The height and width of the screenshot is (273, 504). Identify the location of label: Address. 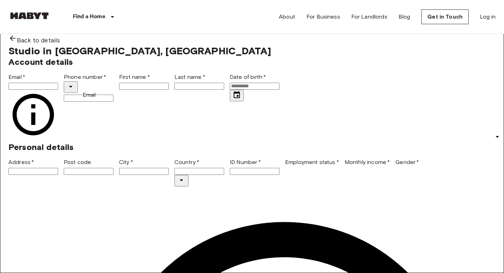
(21, 162).